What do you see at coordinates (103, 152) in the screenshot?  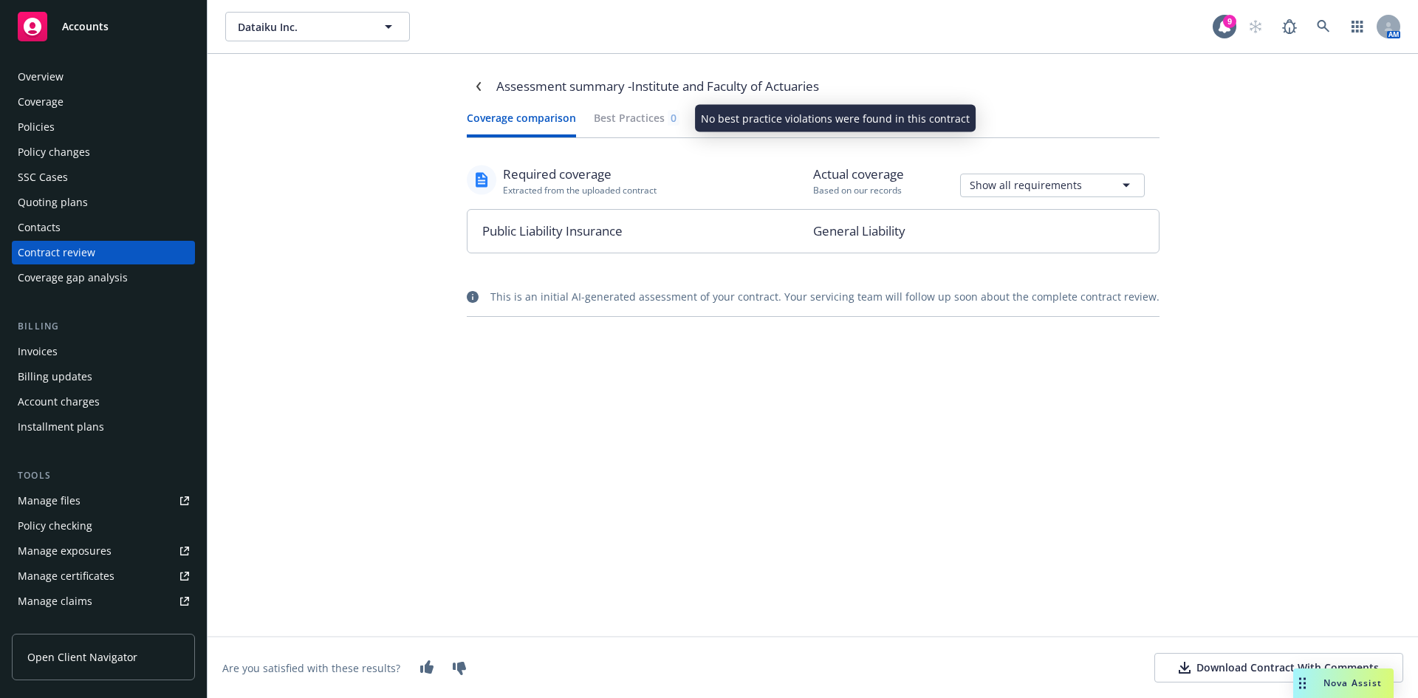 I see `a: Policy changes` at bounding box center [103, 152].